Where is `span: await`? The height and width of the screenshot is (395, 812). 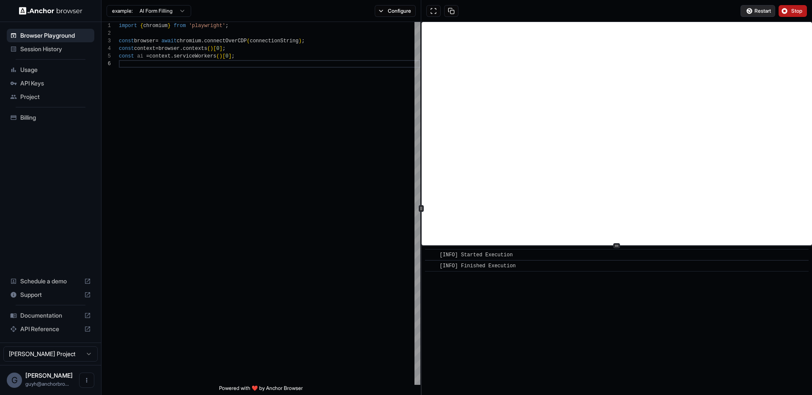 span: await is located at coordinates (169, 41).